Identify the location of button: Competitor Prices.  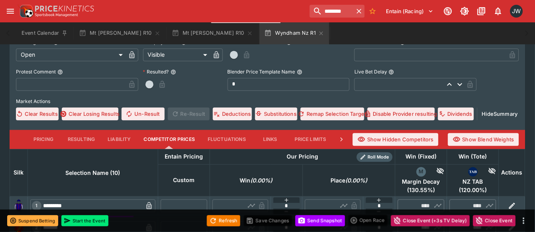
(169, 140).